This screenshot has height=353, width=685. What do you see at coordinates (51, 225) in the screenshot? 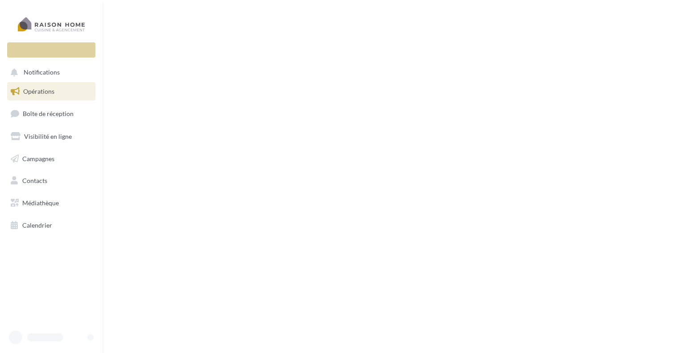
I see `a: Calendrier` at bounding box center [51, 225].